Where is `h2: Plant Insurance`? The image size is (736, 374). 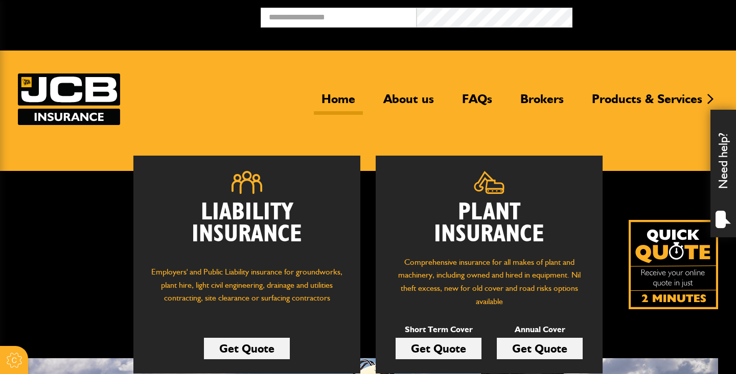 h2: Plant Insurance is located at coordinates (489, 224).